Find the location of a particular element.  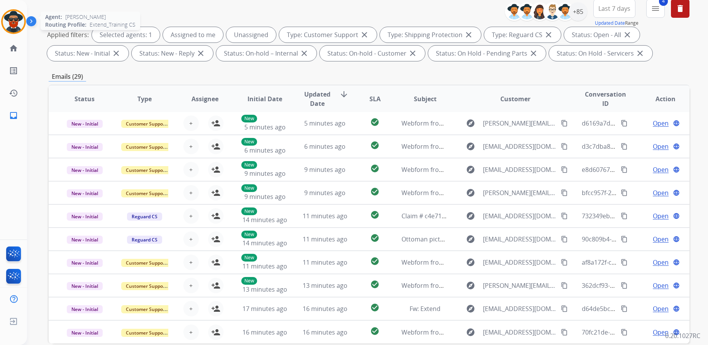

span: Customer is located at coordinates (516, 99).